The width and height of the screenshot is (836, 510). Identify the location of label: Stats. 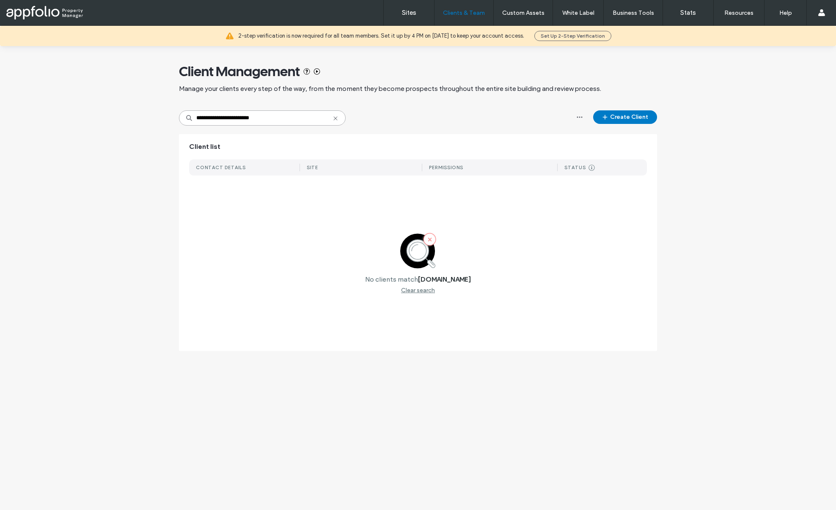
(688, 13).